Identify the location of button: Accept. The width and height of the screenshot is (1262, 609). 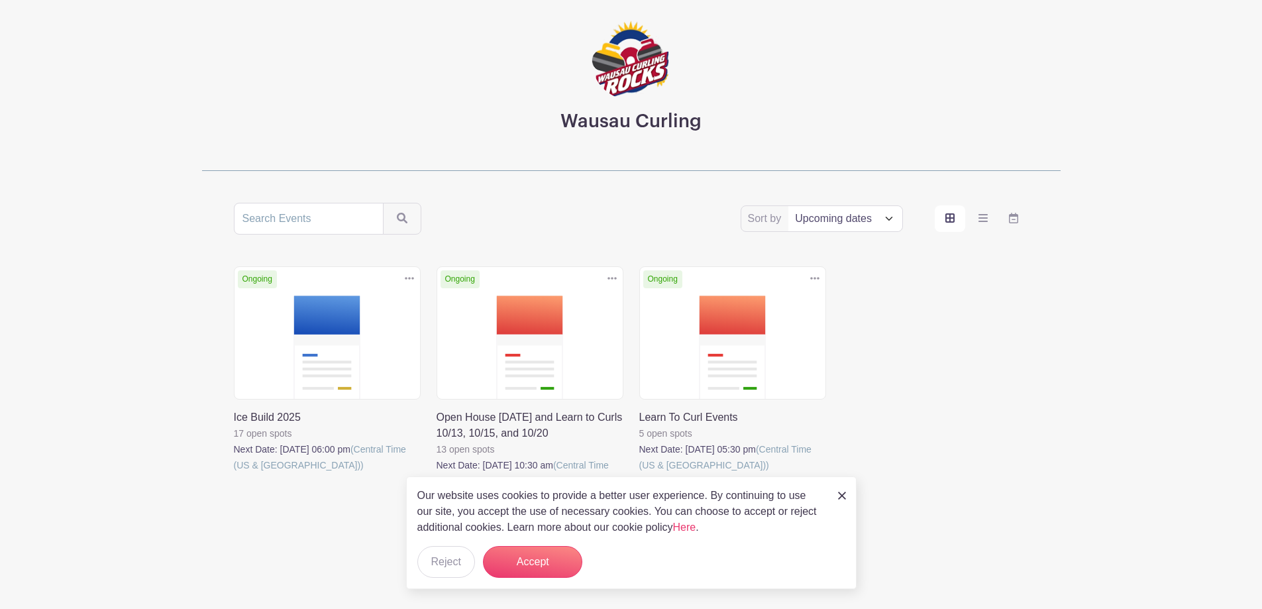
(533, 562).